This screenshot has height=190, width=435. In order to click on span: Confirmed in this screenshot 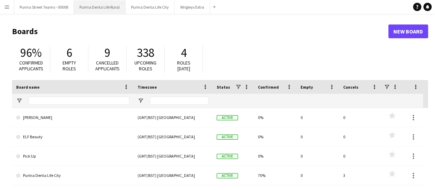, I will do `click(268, 87)`.